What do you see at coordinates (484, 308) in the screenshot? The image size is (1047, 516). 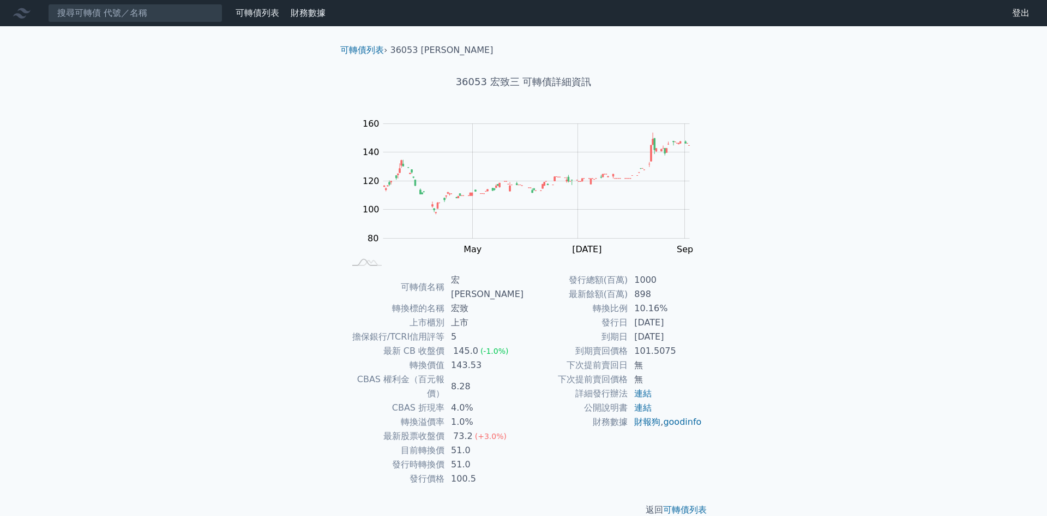 I see `td: 宏致` at bounding box center [484, 308].